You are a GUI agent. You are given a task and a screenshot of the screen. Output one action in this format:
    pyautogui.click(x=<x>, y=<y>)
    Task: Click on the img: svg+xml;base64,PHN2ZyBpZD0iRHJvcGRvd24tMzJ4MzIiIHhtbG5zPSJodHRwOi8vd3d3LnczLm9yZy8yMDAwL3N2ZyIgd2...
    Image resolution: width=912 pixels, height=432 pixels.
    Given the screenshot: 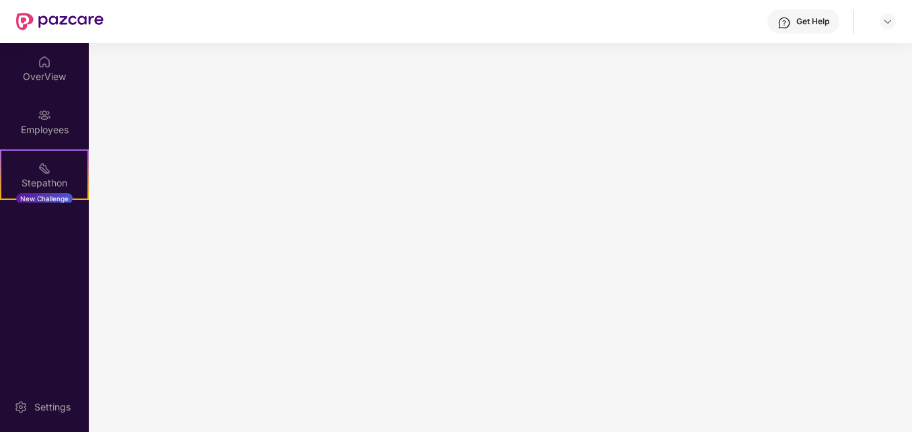 What is the action you would take?
    pyautogui.click(x=888, y=22)
    